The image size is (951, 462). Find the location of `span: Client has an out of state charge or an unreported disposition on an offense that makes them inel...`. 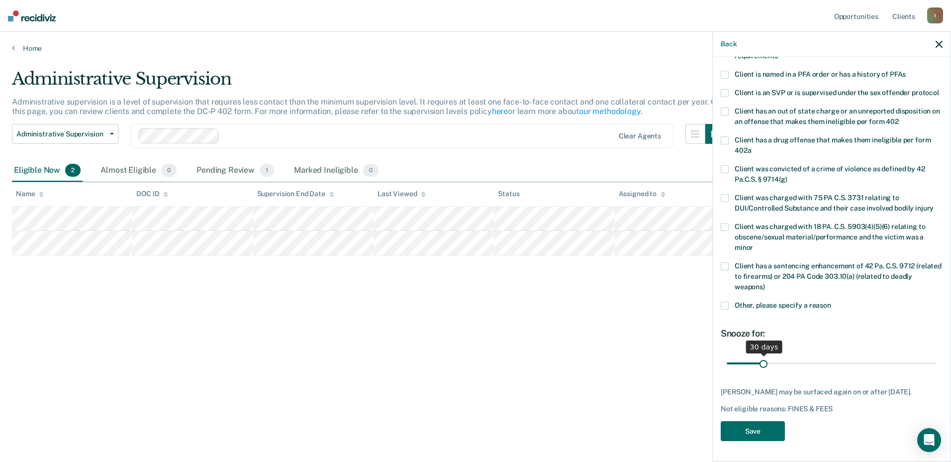

span: Client has an out of state charge or an unreported disposition on an offense that makes them inel... is located at coordinates (837, 116).